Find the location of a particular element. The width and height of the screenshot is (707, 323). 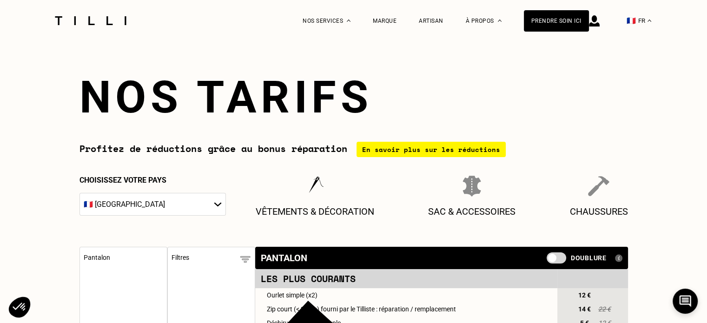

div: Prendre soin ici is located at coordinates (556, 21).